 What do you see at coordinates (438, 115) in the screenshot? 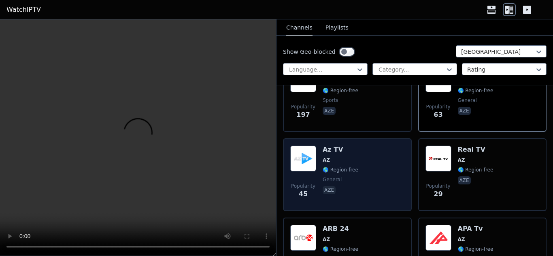
I see `span: 63` at bounding box center [438, 115].